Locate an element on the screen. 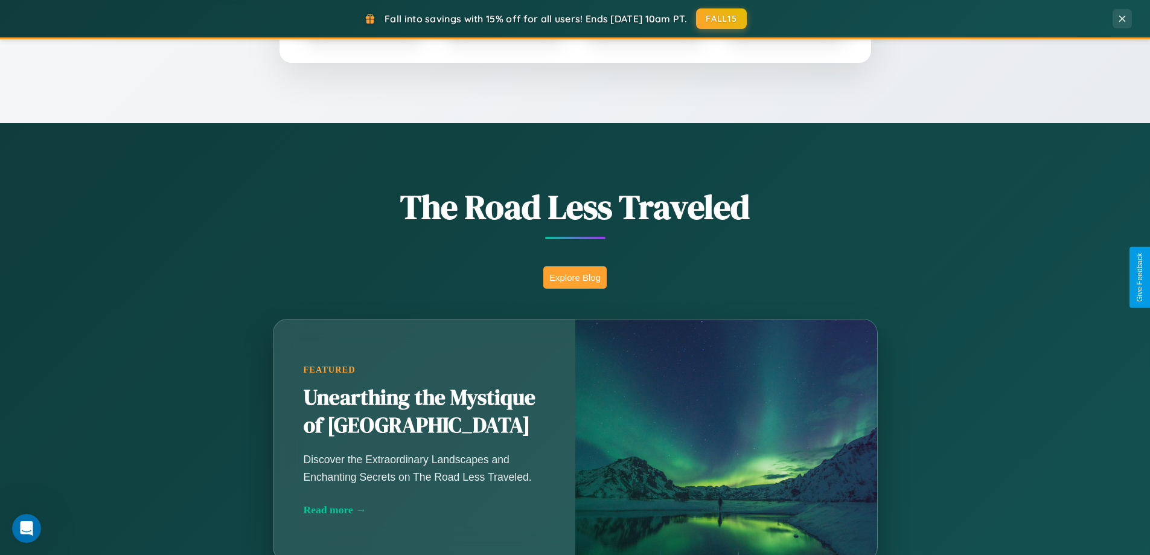 This screenshot has height=555, width=1150. h1: The Road Less Traveled is located at coordinates (575, 207).